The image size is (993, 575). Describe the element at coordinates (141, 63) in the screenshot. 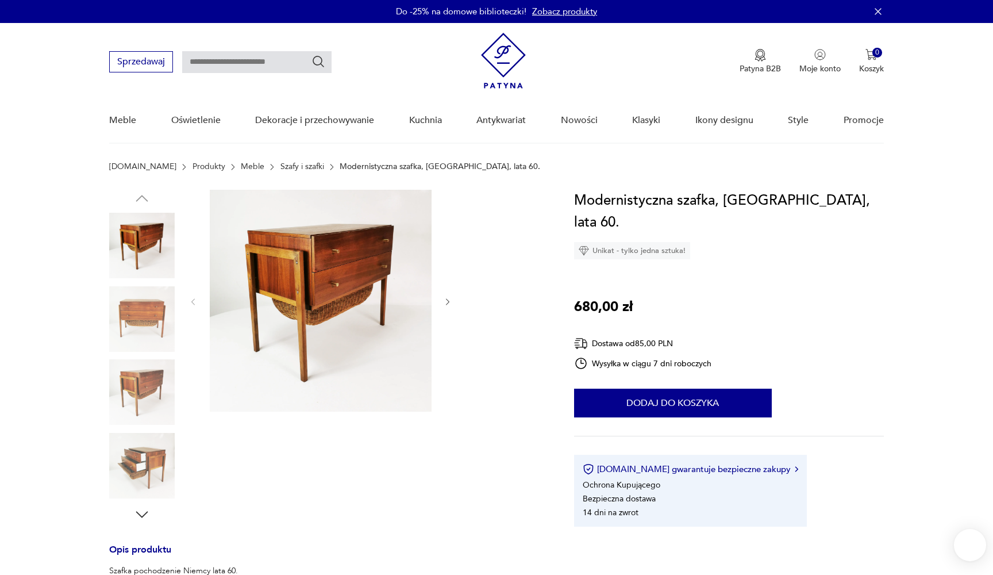

I see `a: Sprzedawaj` at that location.